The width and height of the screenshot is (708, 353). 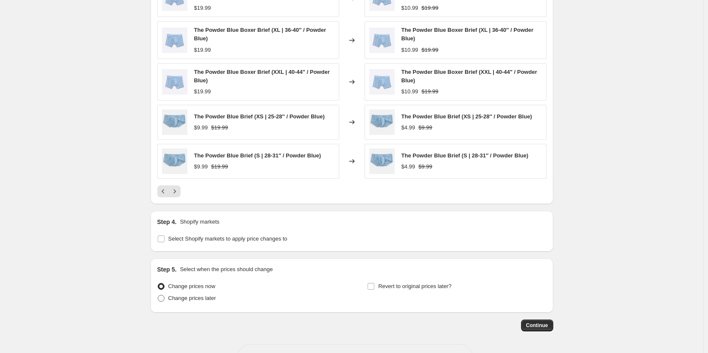 I want to click on button: Continue, so click(x=537, y=325).